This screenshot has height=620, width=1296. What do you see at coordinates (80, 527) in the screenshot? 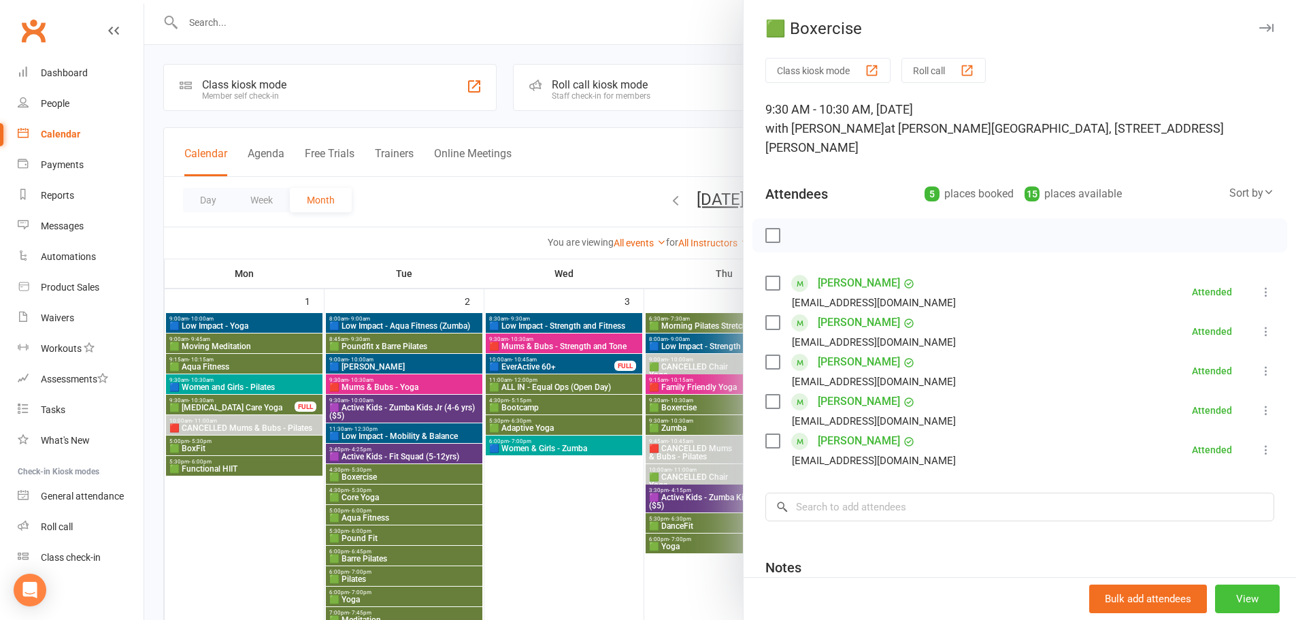
I see `a: Roll call` at bounding box center [80, 527].